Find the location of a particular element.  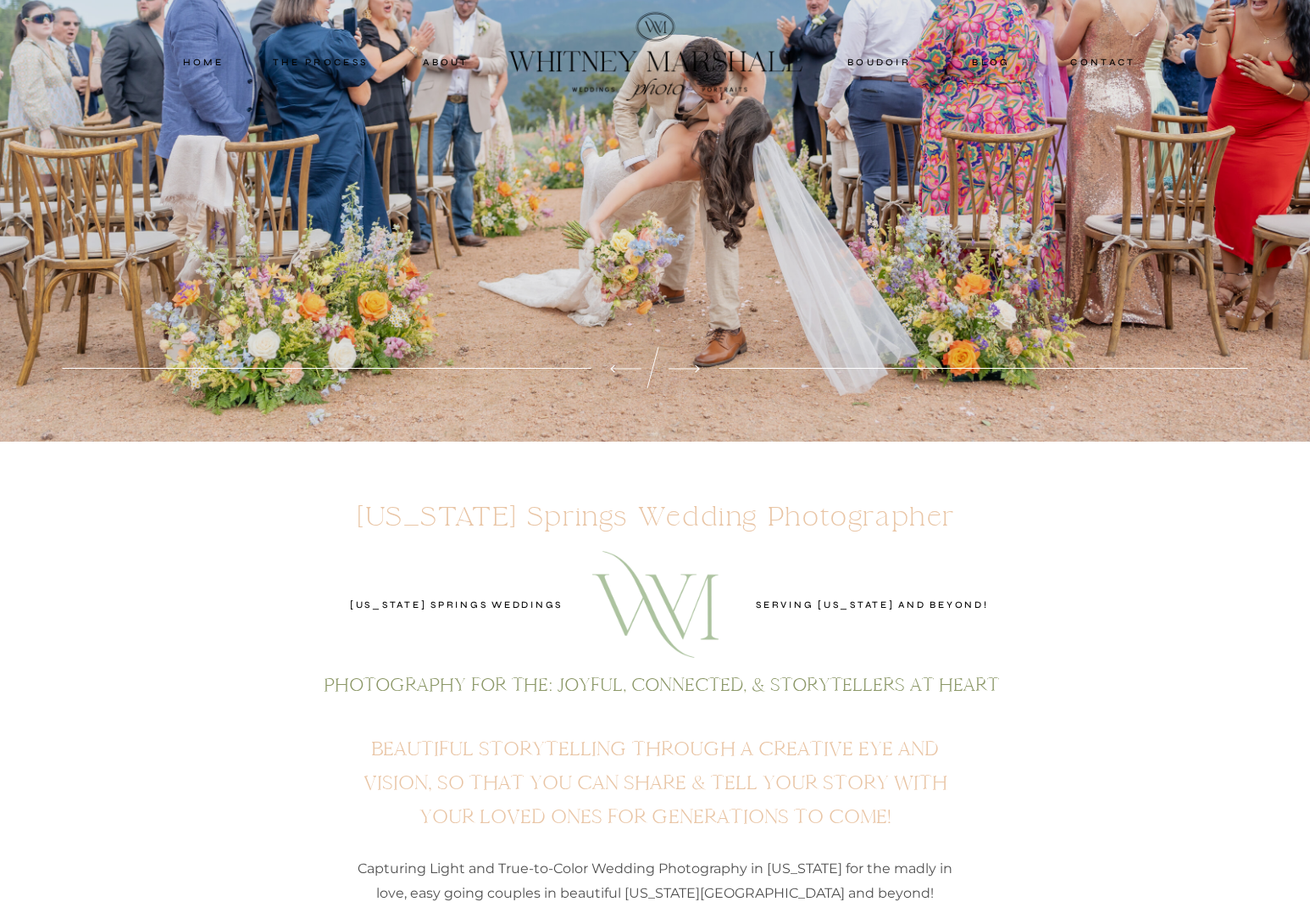

a: contact is located at coordinates (1103, 62).